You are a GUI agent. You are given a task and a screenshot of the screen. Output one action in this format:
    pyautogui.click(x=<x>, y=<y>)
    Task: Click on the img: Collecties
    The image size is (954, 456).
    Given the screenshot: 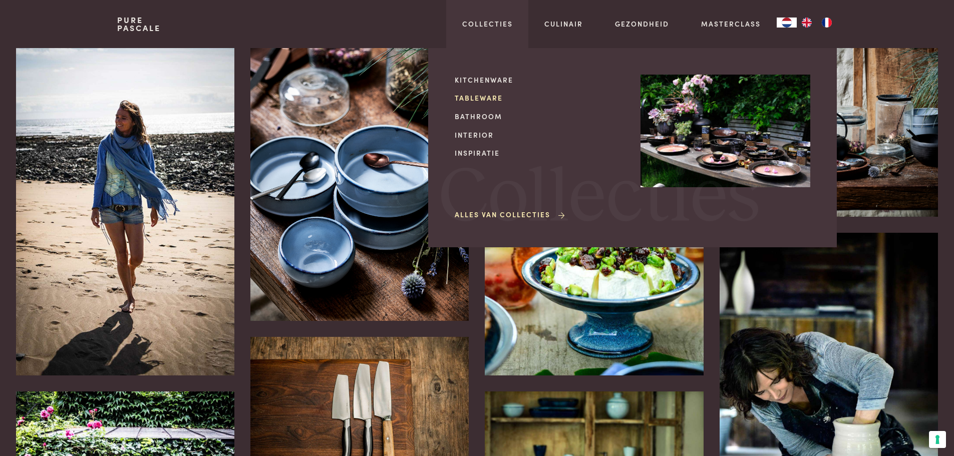 What is the action you would take?
    pyautogui.click(x=725, y=131)
    